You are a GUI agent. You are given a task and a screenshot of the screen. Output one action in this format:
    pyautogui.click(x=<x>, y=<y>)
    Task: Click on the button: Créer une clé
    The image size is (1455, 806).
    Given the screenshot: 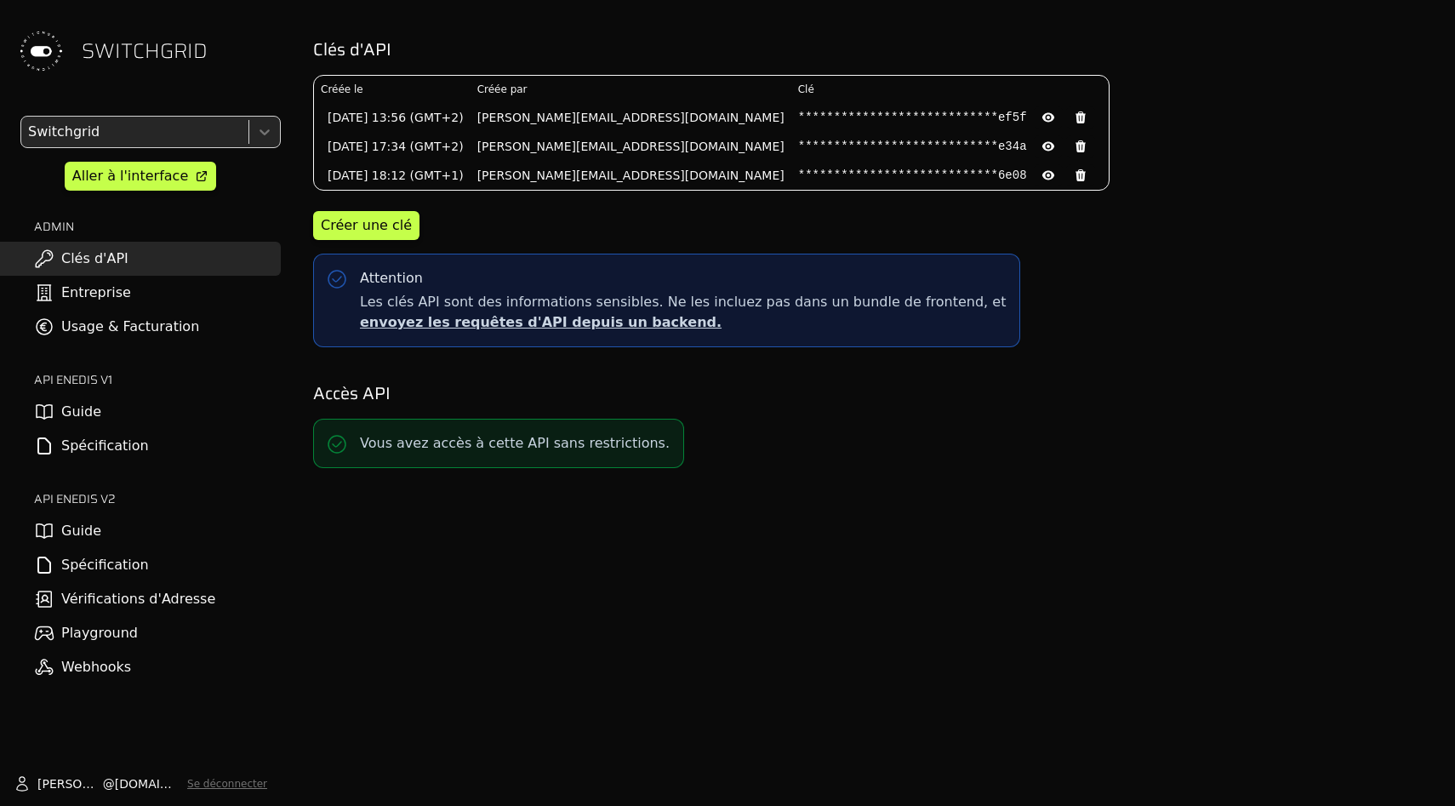 What is the action you would take?
    pyautogui.click(x=366, y=225)
    